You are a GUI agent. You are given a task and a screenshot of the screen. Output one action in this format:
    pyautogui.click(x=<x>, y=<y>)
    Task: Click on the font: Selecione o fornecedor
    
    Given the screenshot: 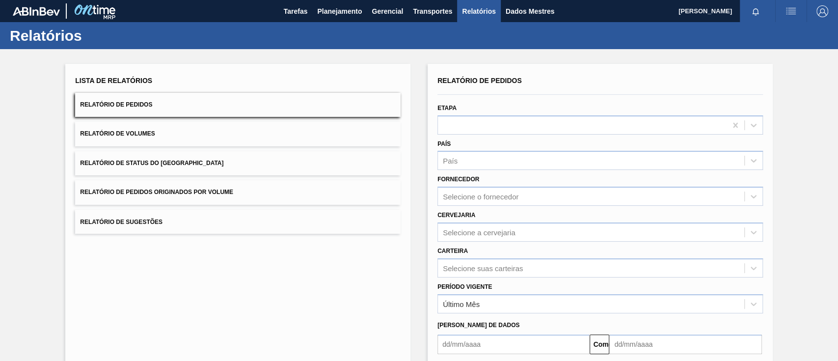 What is the action you would take?
    pyautogui.click(x=481, y=196)
    